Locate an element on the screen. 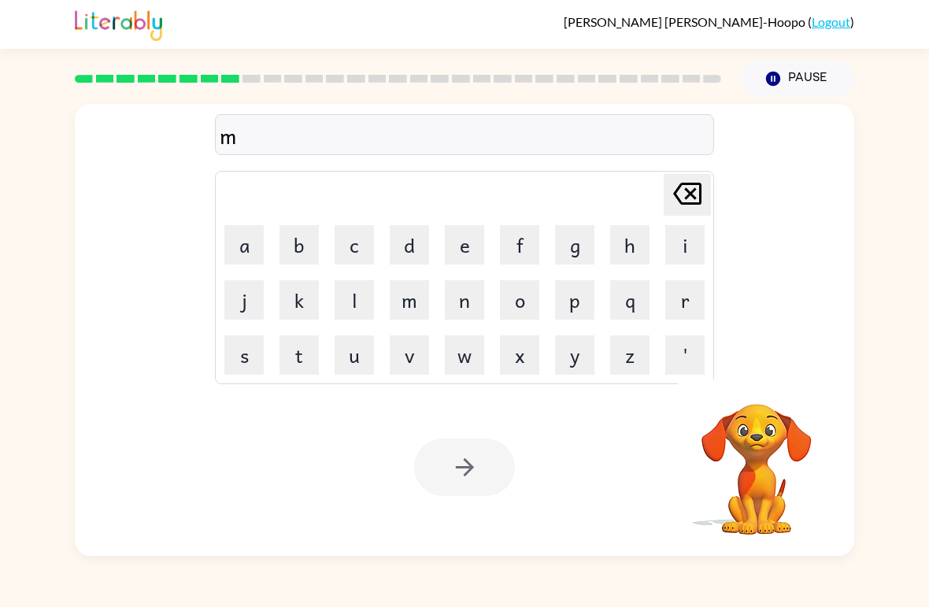 This screenshot has width=929, height=607. div: m is located at coordinates (464, 135).